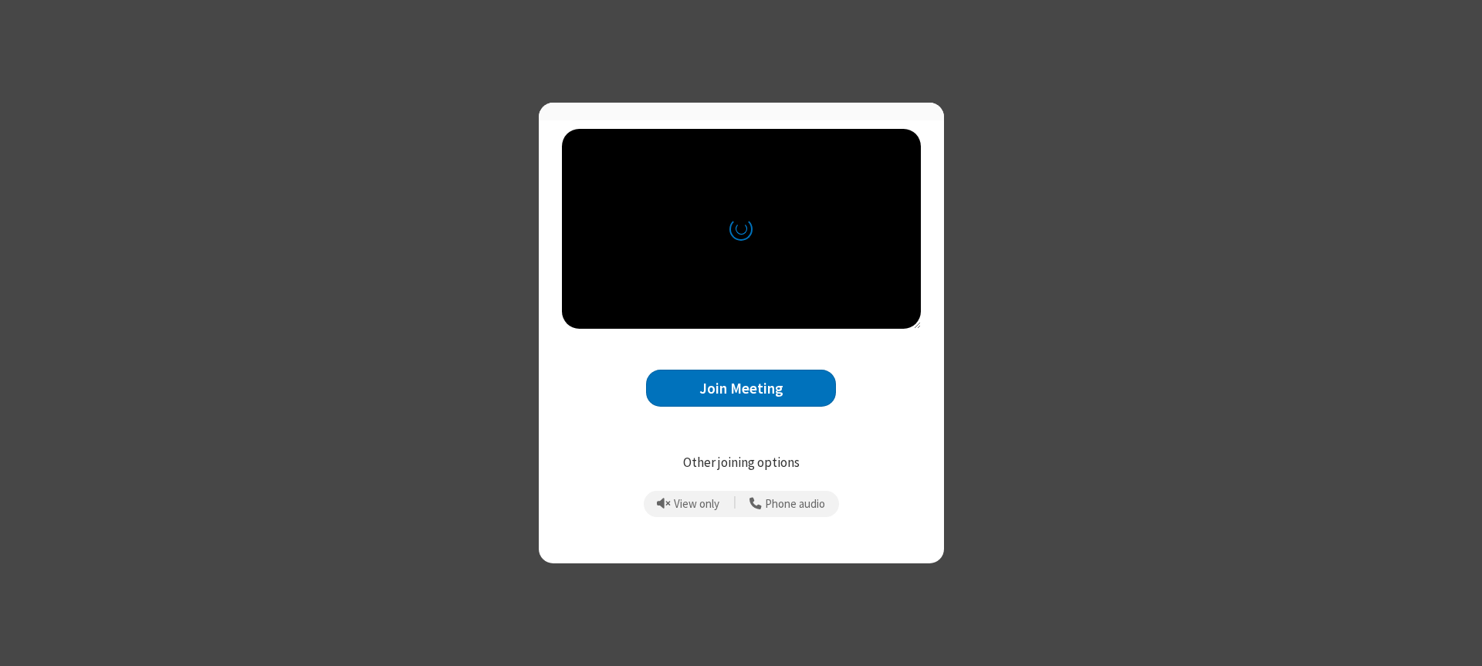 This screenshot has height=666, width=1482. Describe the element at coordinates (741, 388) in the screenshot. I see `button: Join Meeting` at that location.